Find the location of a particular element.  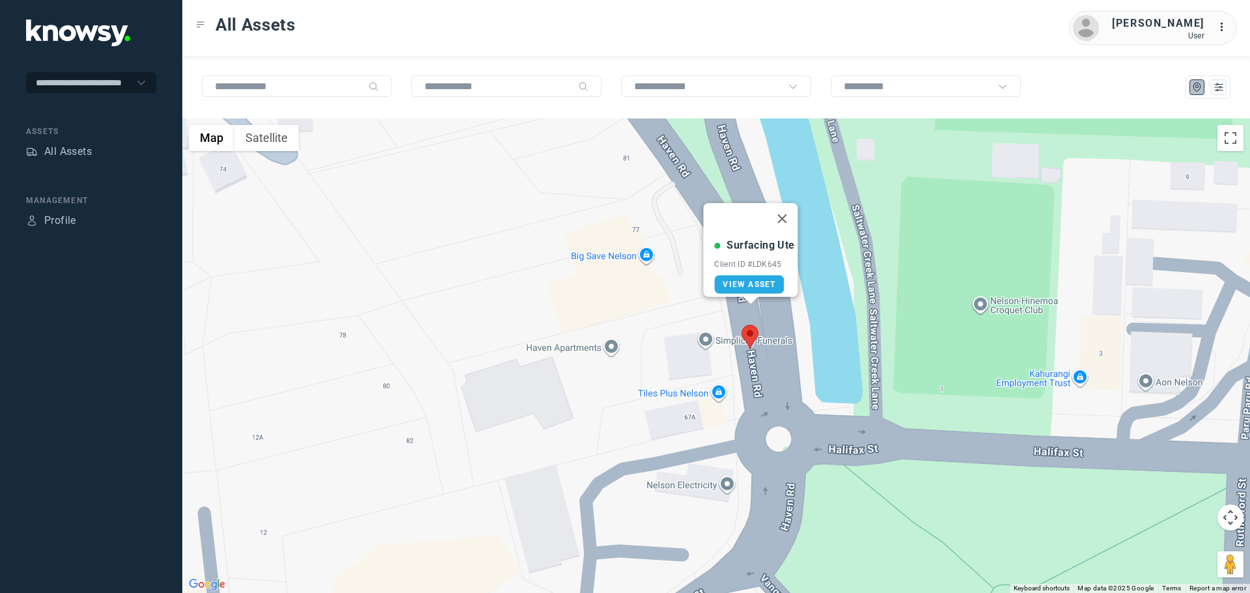

div: Management is located at coordinates (91, 201).